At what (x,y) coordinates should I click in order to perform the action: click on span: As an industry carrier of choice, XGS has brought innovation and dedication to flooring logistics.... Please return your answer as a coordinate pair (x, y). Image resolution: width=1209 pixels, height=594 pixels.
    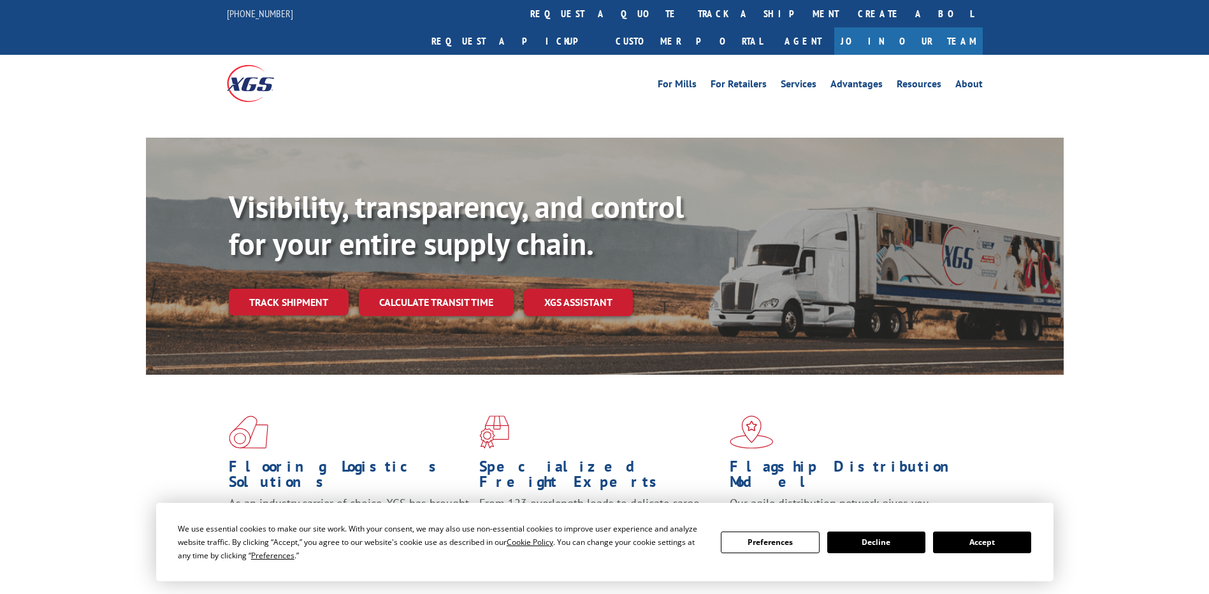
    Looking at the image, I should click on (349, 518).